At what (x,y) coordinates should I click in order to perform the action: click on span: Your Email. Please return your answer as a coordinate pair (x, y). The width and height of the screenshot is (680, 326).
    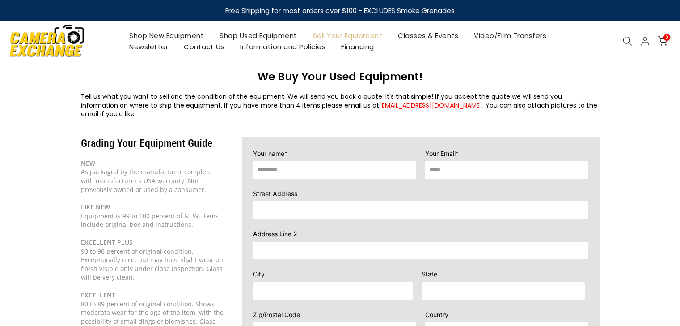
    Looking at the image, I should click on (440, 153).